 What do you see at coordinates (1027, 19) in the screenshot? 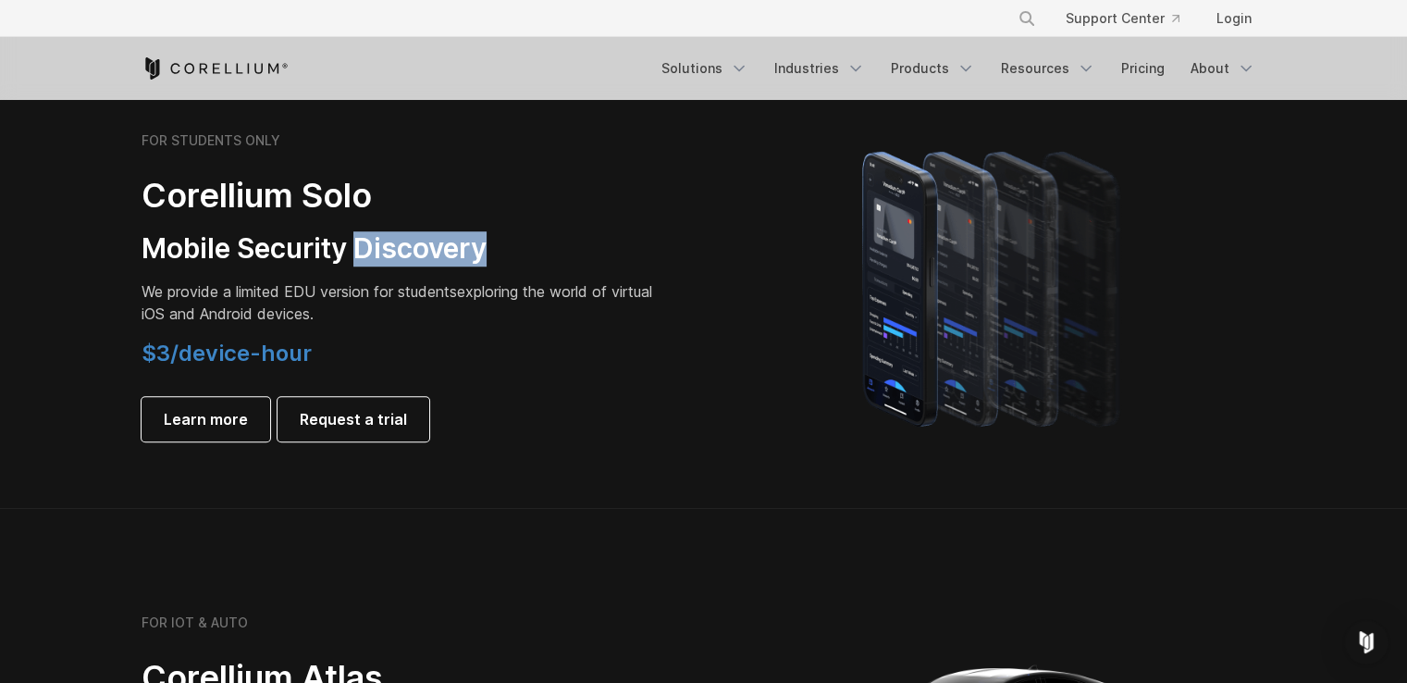
I see `button: Search` at bounding box center [1027, 19].